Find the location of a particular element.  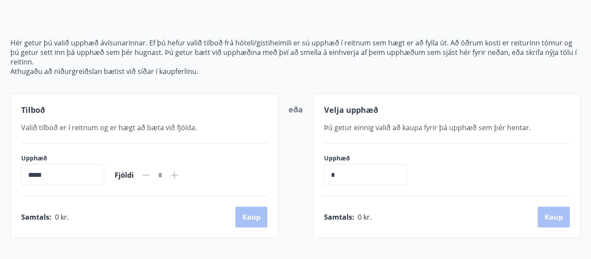

span: Valið tilboð er í reitnum og er hægt að bæta við fjölda. is located at coordinates (109, 128).